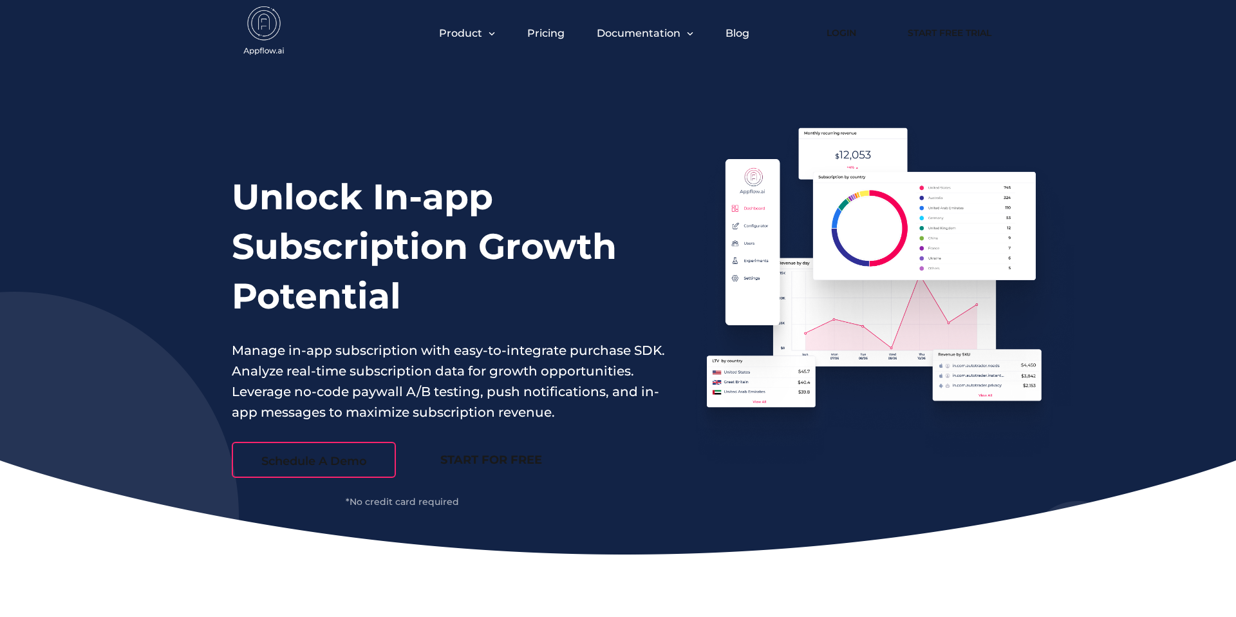 The image size is (1236, 617). Describe the element at coordinates (490, 460) in the screenshot. I see `a: START FOR FREE` at that location.